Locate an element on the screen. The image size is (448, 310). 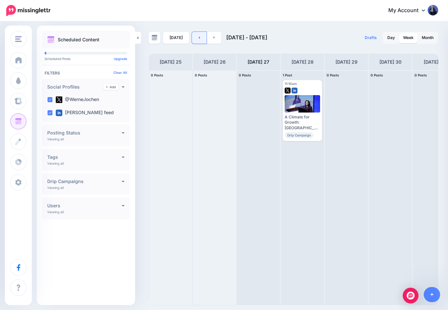
h4: Posting Status is located at coordinates (84, 133).